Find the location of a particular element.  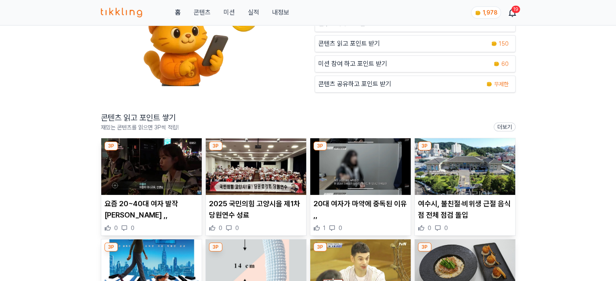

span: 150 is located at coordinates (504, 44).